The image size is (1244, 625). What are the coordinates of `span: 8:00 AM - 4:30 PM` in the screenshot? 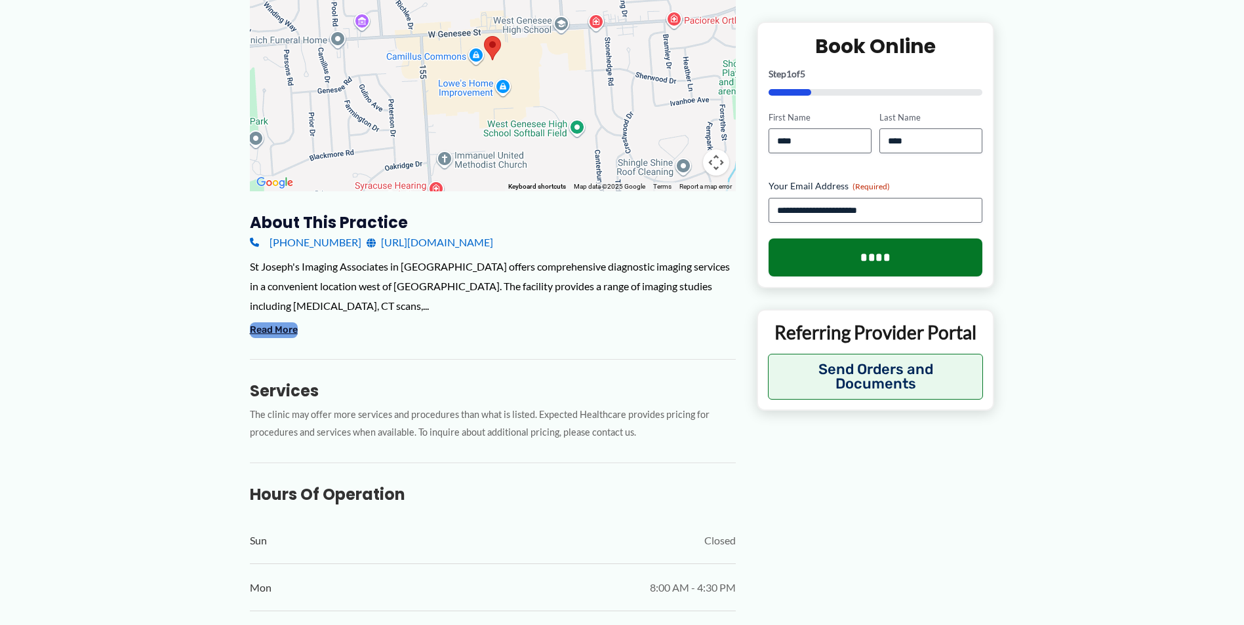 It's located at (692, 588).